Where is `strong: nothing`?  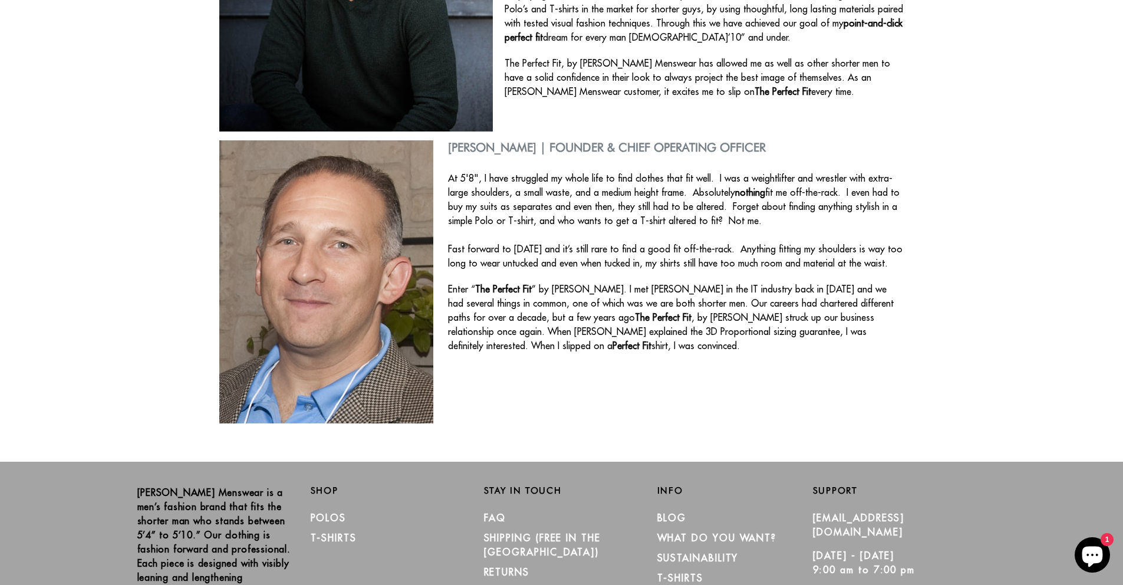
strong: nothing is located at coordinates (750, 192).